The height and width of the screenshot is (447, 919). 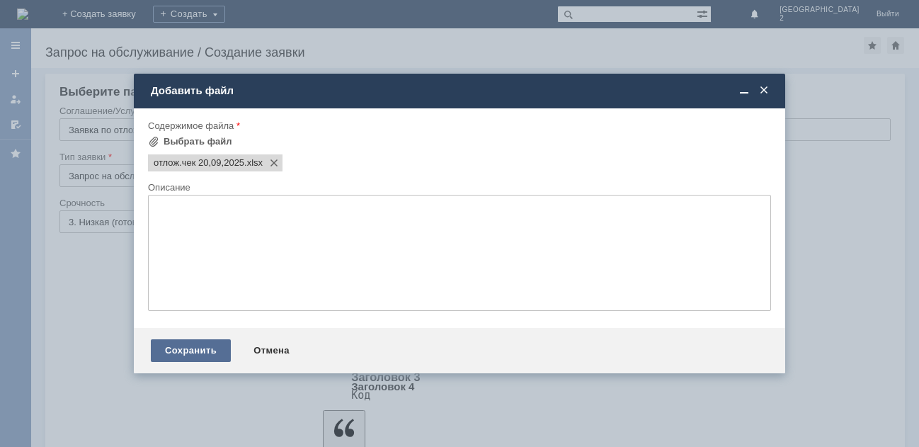 What do you see at coordinates (198, 142) in the screenshot?
I see `div: Выбрать файл` at bounding box center [198, 142].